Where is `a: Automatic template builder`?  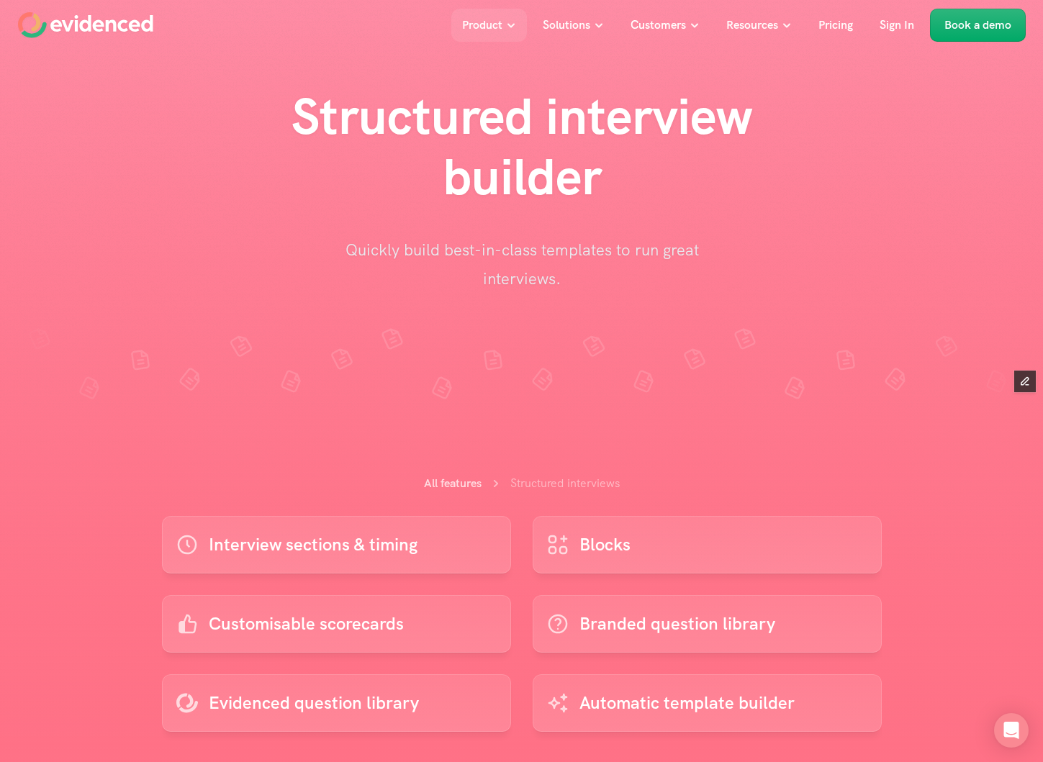
a: Automatic template builder is located at coordinates (707, 703).